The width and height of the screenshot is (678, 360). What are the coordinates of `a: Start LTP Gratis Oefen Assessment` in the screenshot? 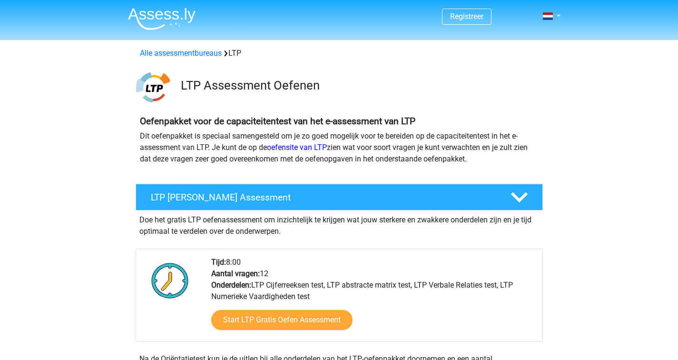 It's located at (282, 320).